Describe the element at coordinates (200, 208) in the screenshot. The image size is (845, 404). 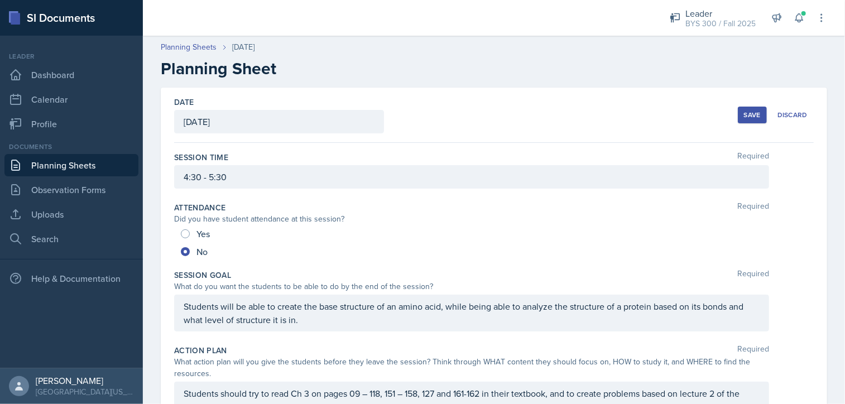
I see `label: Attendance` at that location.